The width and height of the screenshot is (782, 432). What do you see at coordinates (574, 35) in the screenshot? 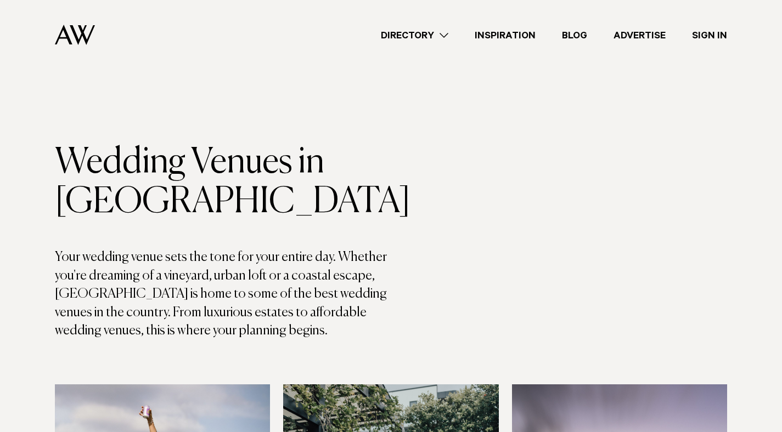
I see `a: Blog` at bounding box center [574, 35].